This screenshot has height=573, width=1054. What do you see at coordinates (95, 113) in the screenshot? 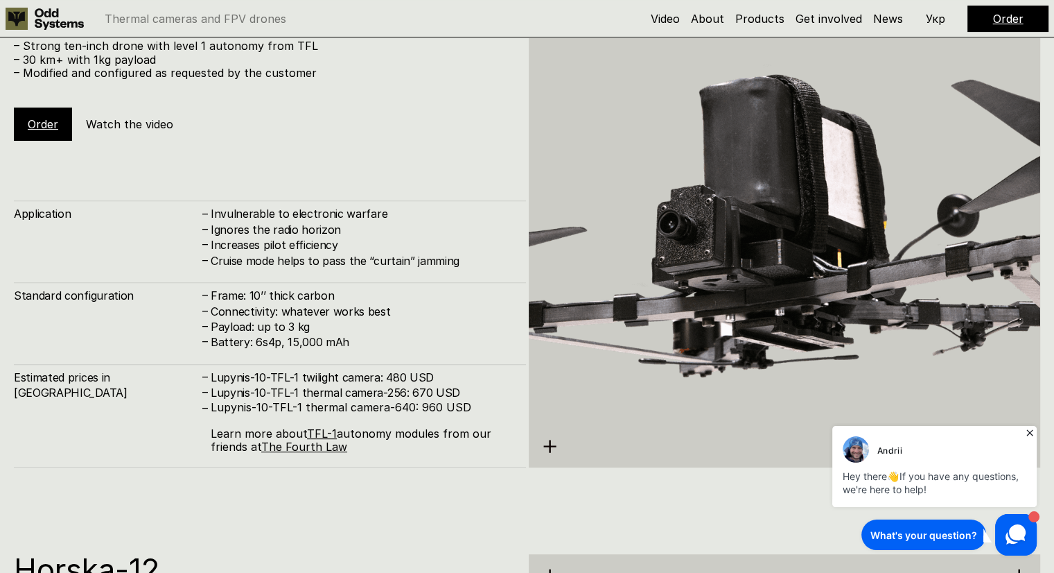
I see `div: What's your question?` at bounding box center [95, 113].